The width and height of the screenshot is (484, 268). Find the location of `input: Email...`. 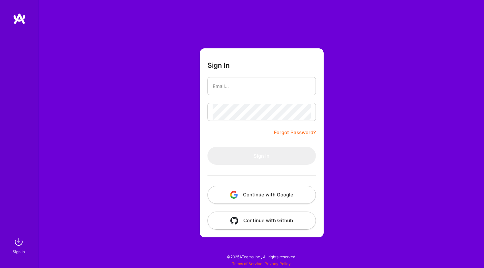

input: Email... is located at coordinates (262, 86).